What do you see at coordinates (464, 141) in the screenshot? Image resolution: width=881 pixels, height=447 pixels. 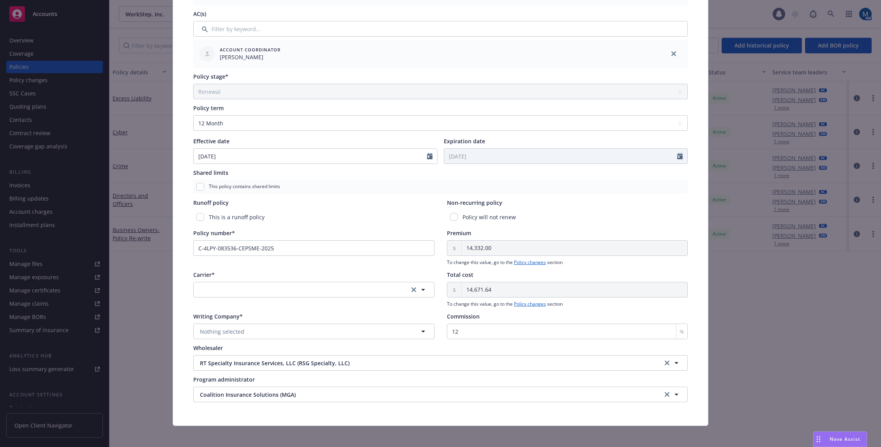 I see `span: Expiration date` at bounding box center [464, 141].